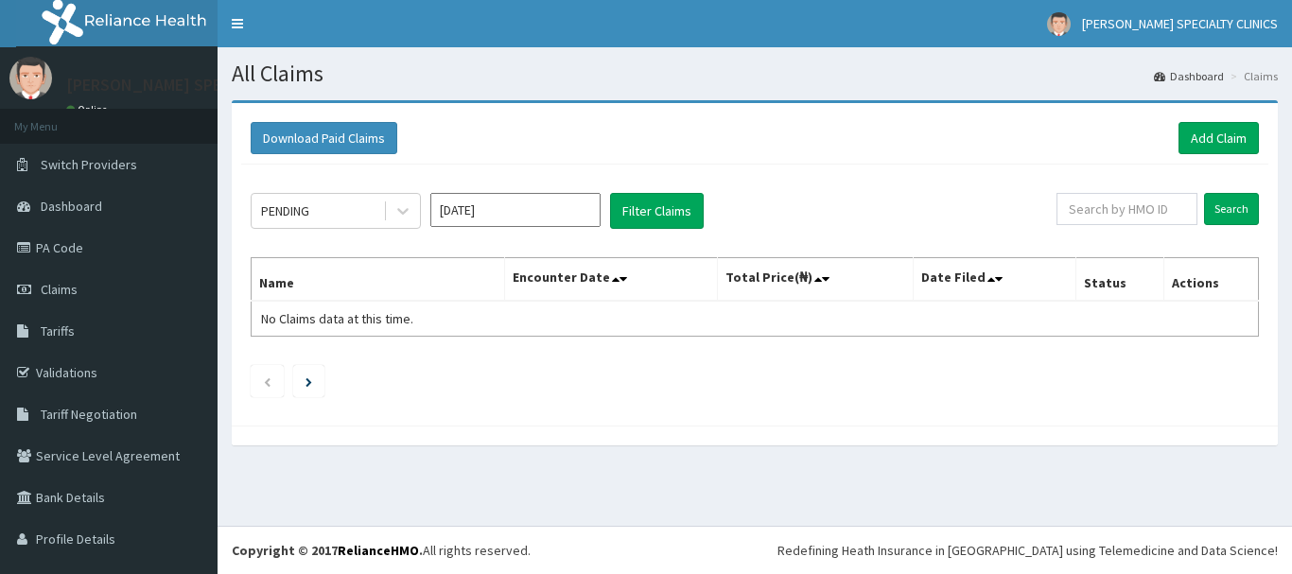 This screenshot has height=574, width=1292. I want to click on button: Download Paid Claims, so click(323, 138).